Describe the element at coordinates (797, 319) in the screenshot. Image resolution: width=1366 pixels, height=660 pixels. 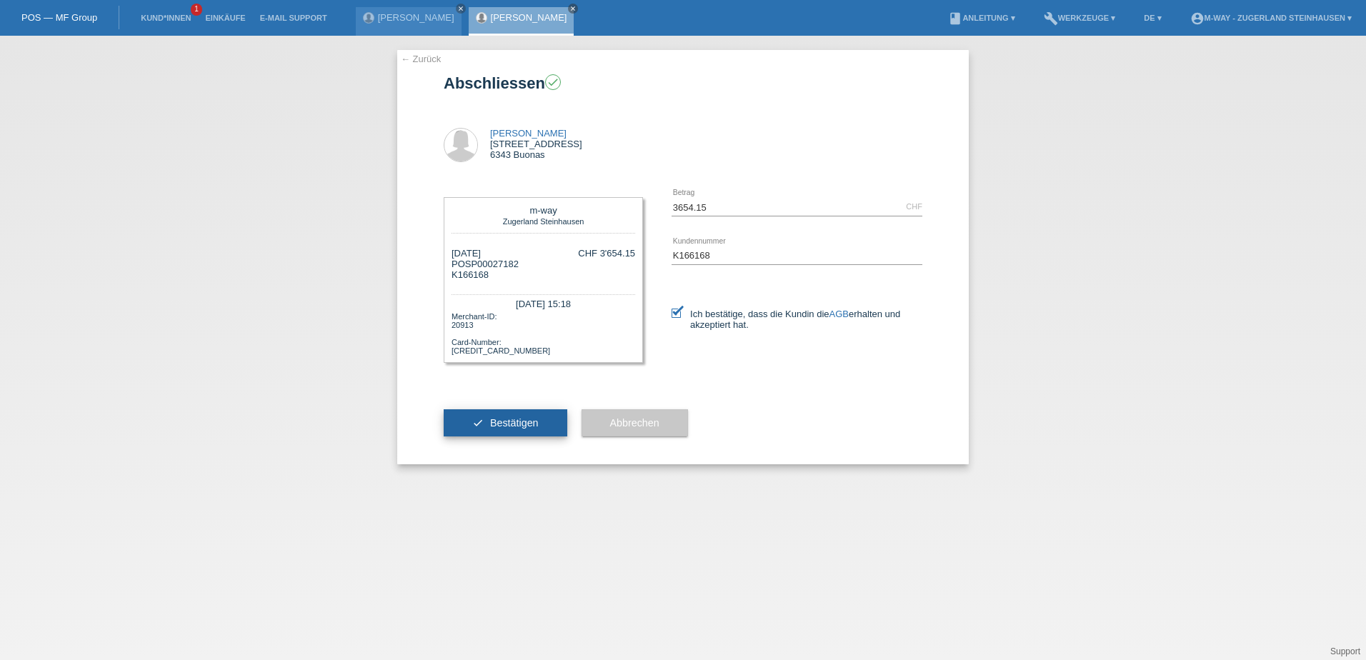
I see `label: Ich bestätige, dass die Kundin die erhalten und akzeptiert hat.` at that location.